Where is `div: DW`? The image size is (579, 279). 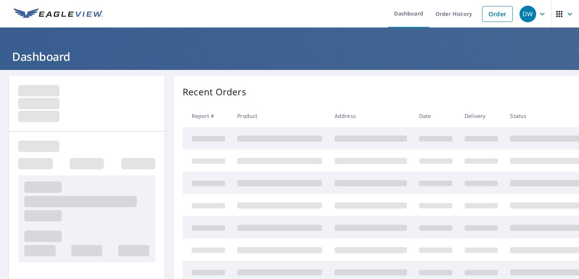 div: DW is located at coordinates (527, 14).